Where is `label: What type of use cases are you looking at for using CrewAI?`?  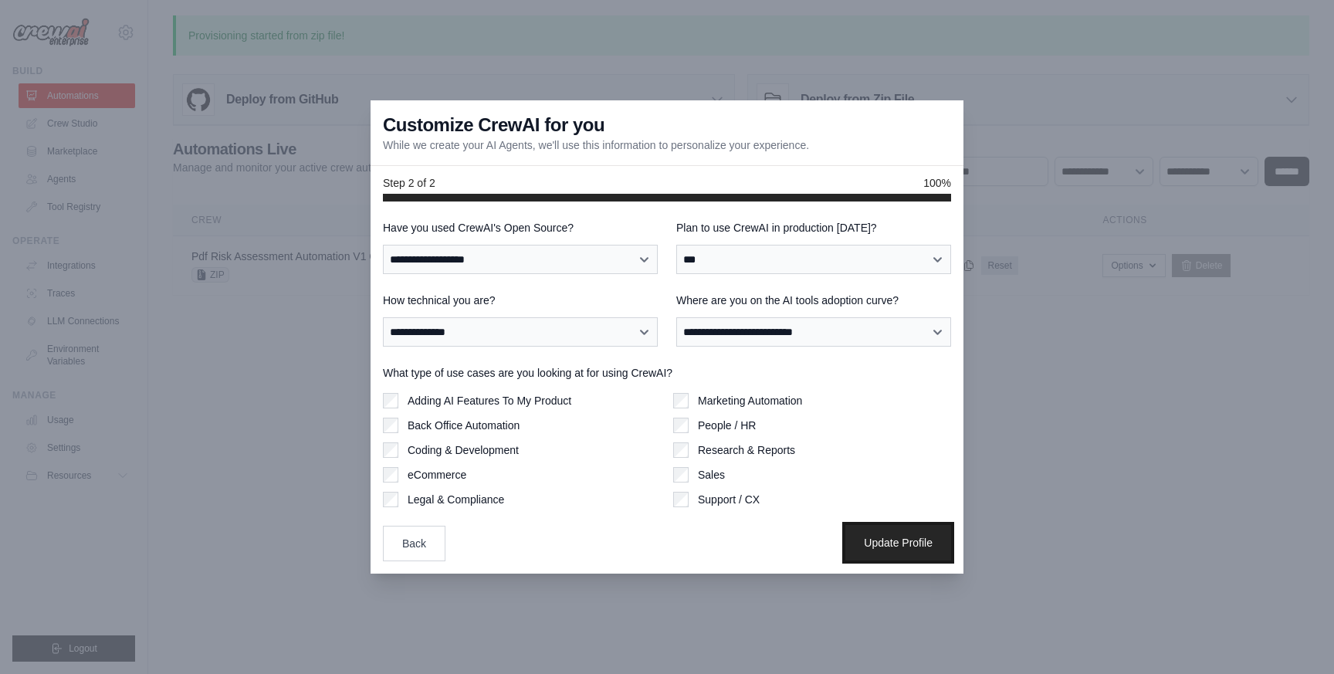 label: What type of use cases are you looking at for using CrewAI? is located at coordinates (667, 373).